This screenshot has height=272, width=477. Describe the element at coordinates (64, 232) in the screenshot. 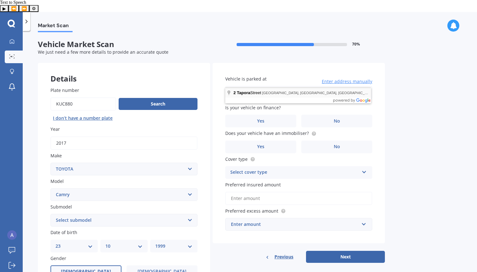

I see `span: Date of birth` at that location.